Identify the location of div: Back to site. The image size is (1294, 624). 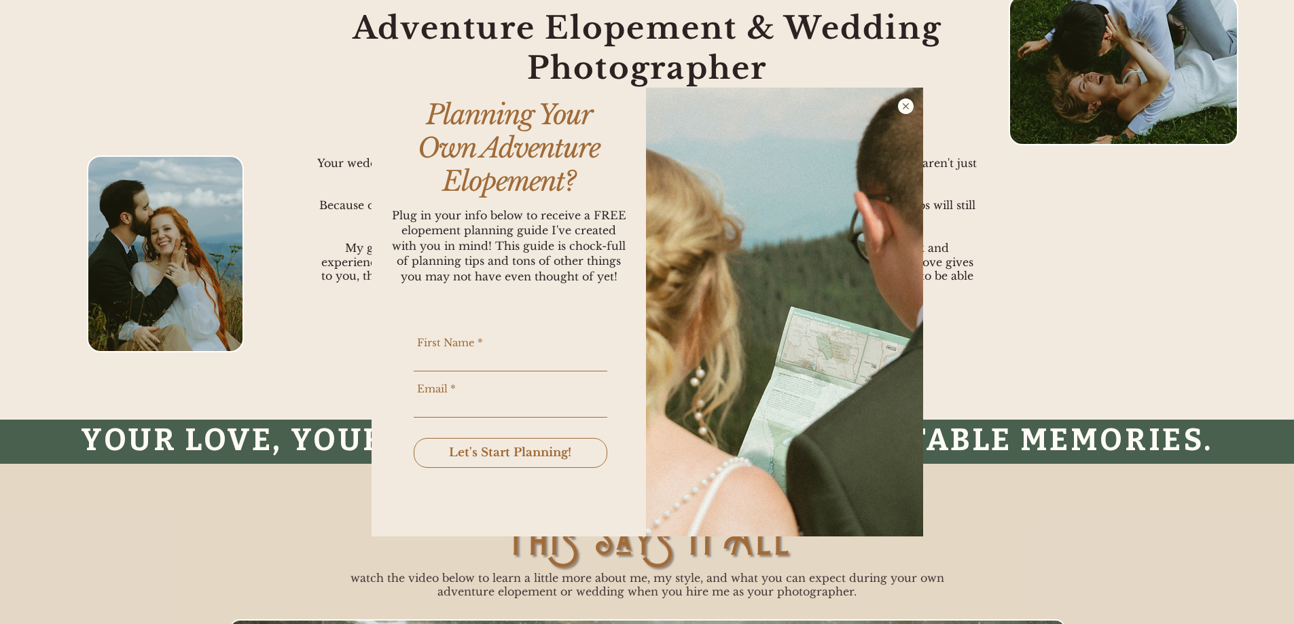
(905, 106).